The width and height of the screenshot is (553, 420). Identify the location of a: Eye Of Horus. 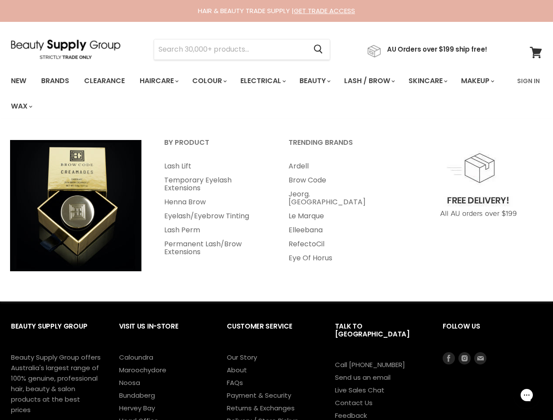
(339, 258).